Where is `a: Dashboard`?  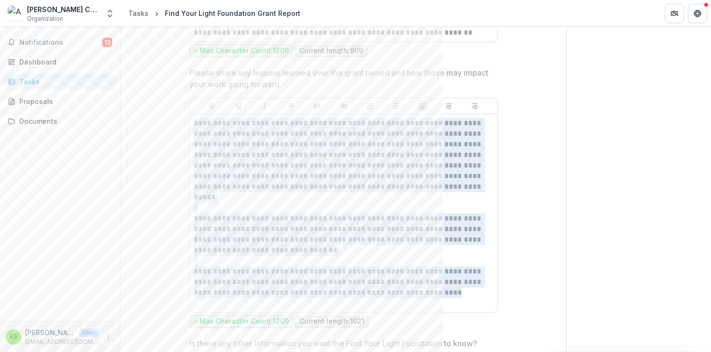 a: Dashboard is located at coordinates (60, 62).